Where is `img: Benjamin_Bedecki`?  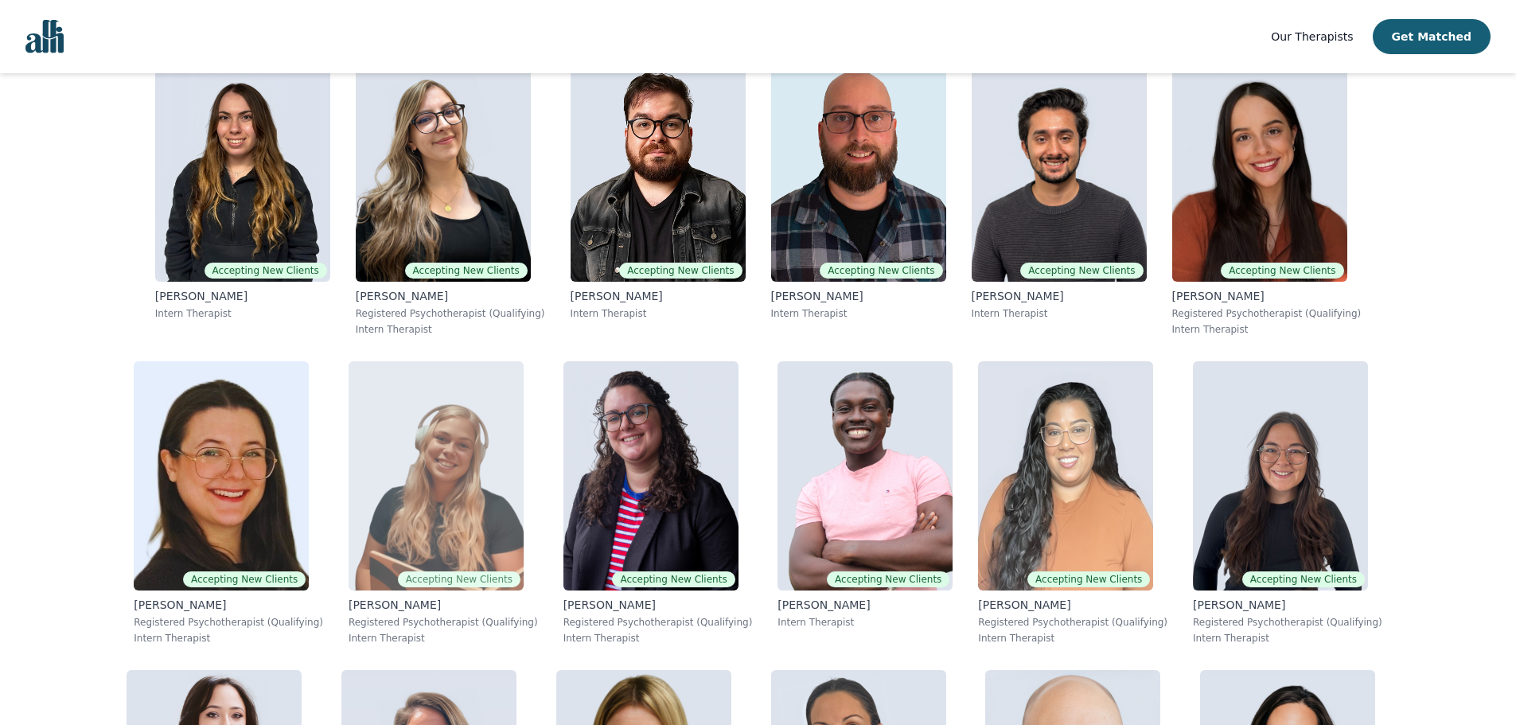 img: Benjamin_Bedecki is located at coordinates (859, 167).